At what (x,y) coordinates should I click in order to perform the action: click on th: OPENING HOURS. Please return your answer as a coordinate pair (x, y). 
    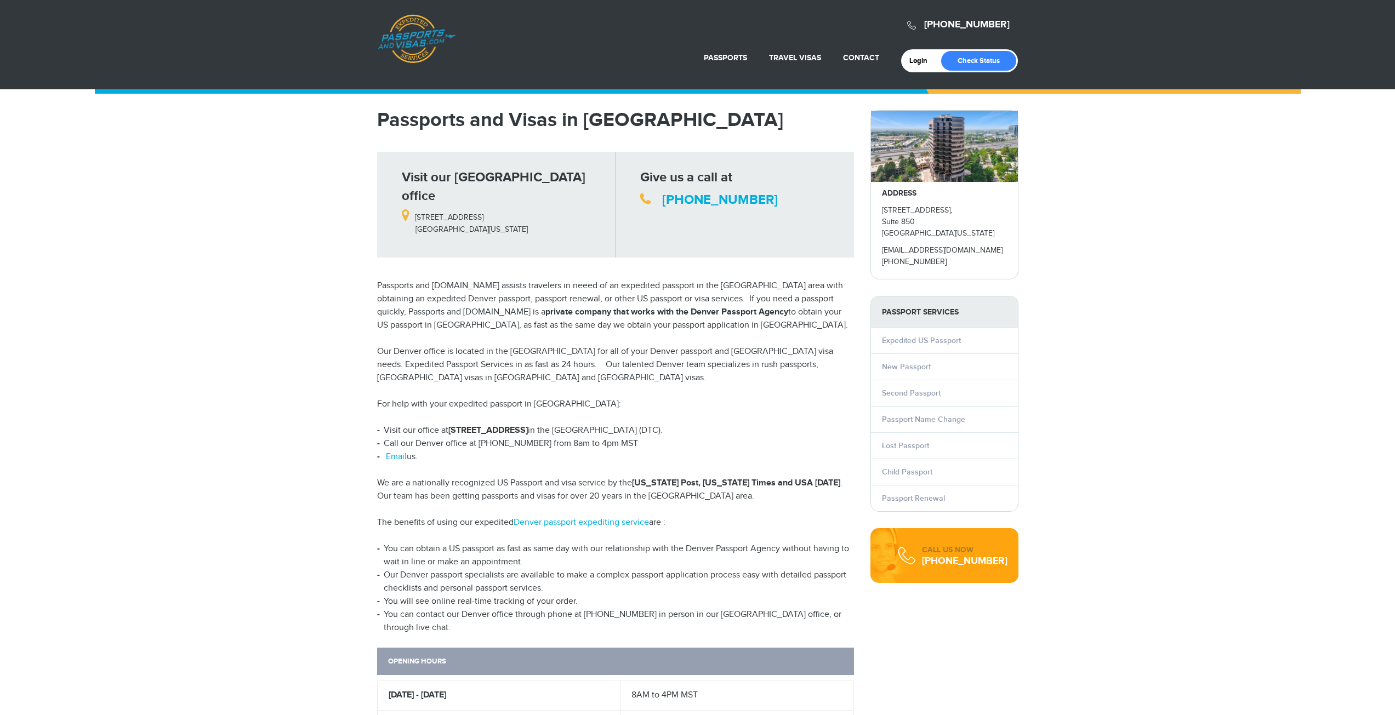
    Looking at the image, I should click on (499, 664).